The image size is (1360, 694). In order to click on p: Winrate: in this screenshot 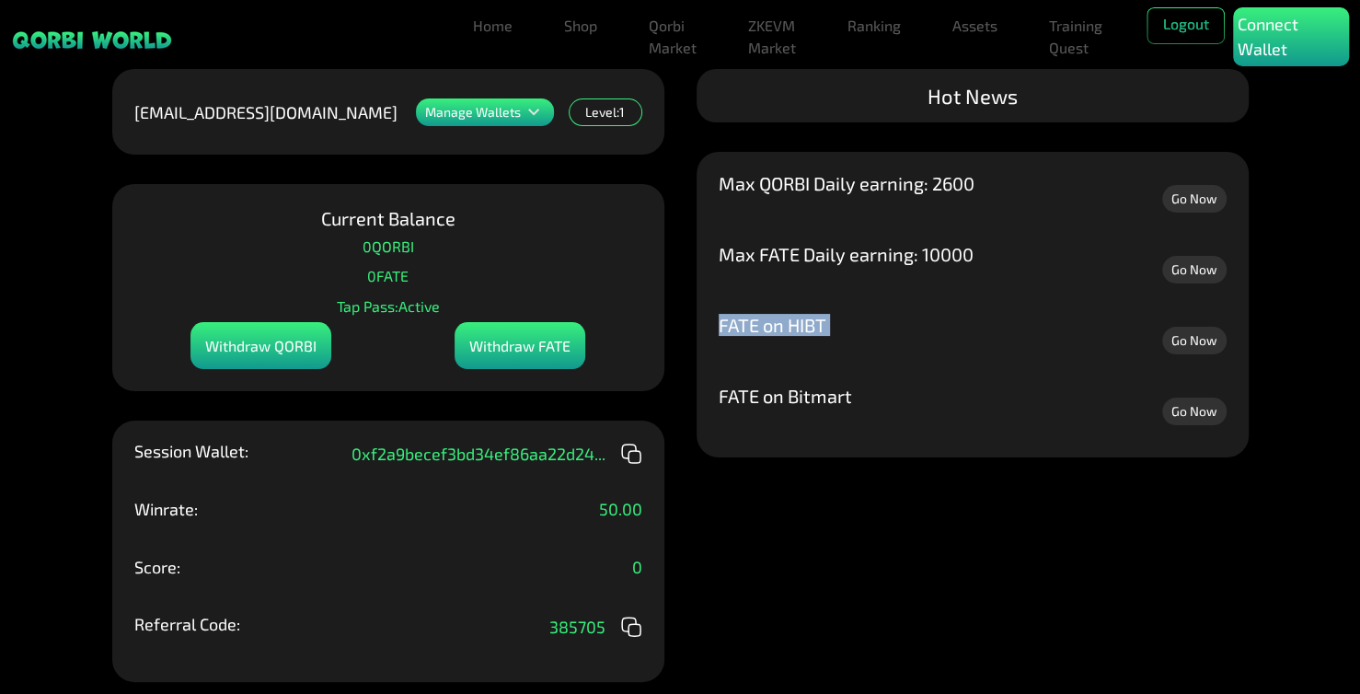, I will do `click(166, 509)`.